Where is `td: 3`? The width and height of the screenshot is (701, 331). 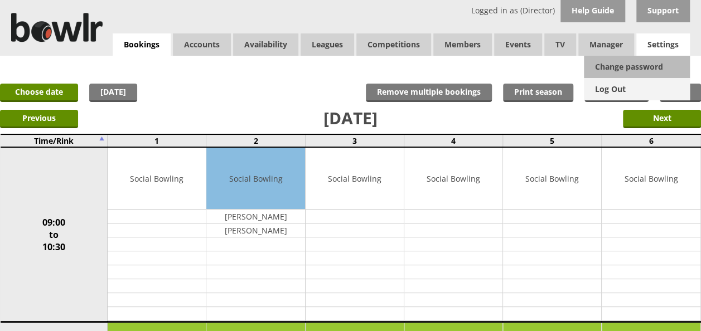 td: 3 is located at coordinates (354, 141).